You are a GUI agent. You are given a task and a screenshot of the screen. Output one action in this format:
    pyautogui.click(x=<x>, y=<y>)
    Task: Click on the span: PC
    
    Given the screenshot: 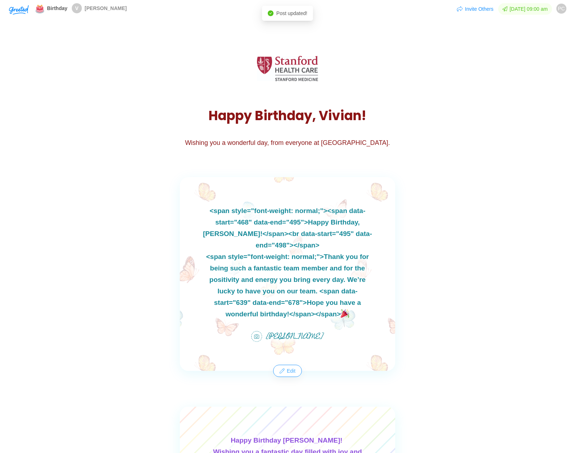 What is the action you would take?
    pyautogui.click(x=561, y=9)
    